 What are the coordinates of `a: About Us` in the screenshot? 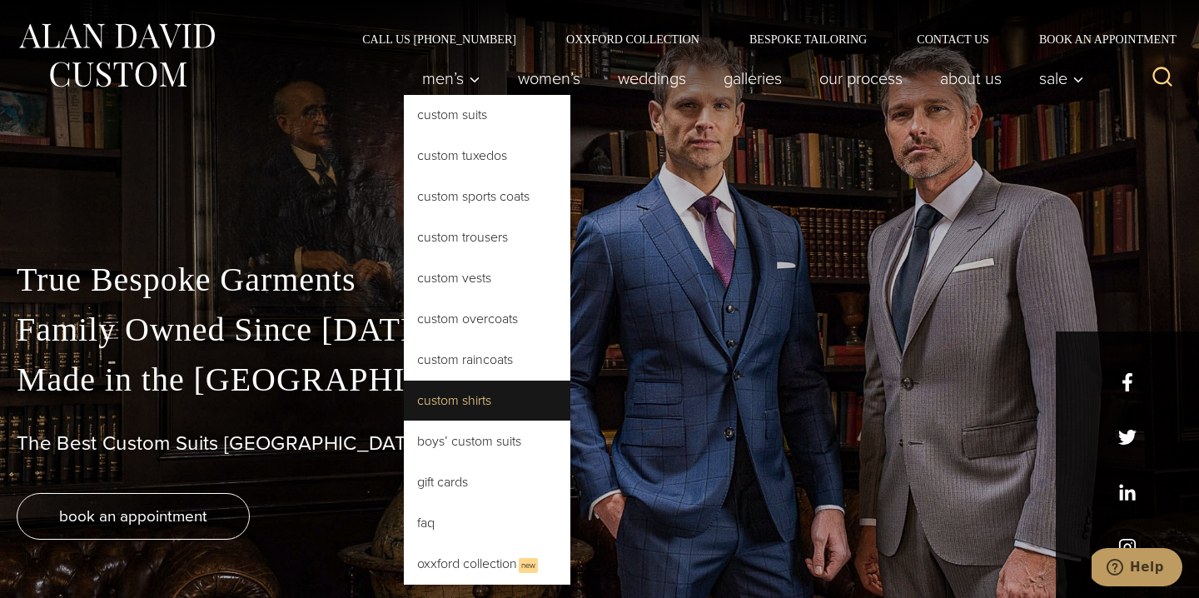 It's located at (971, 78).